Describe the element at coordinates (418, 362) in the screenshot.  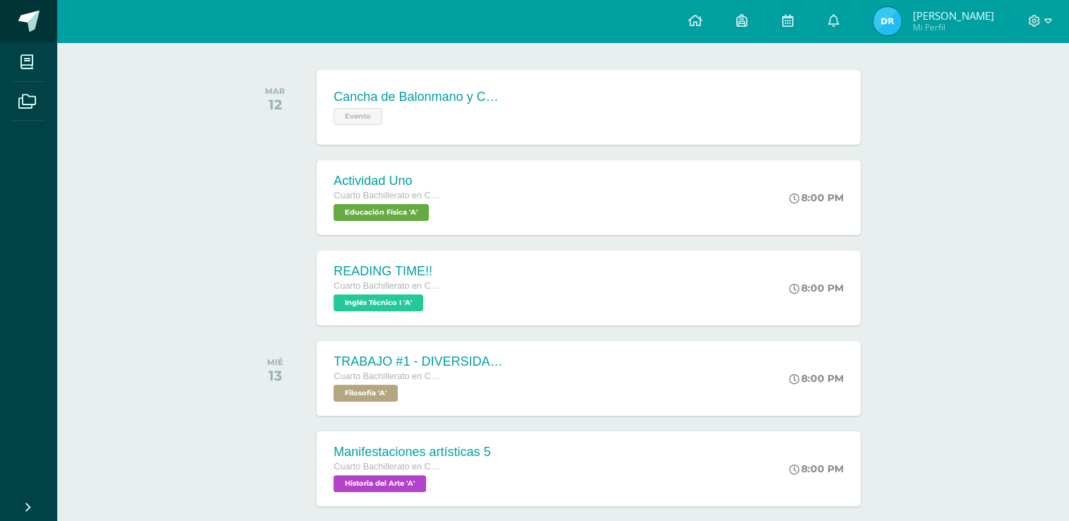
I see `div: TRABAJO #1 - DIVERSIDAD CULTURAL` at that location.